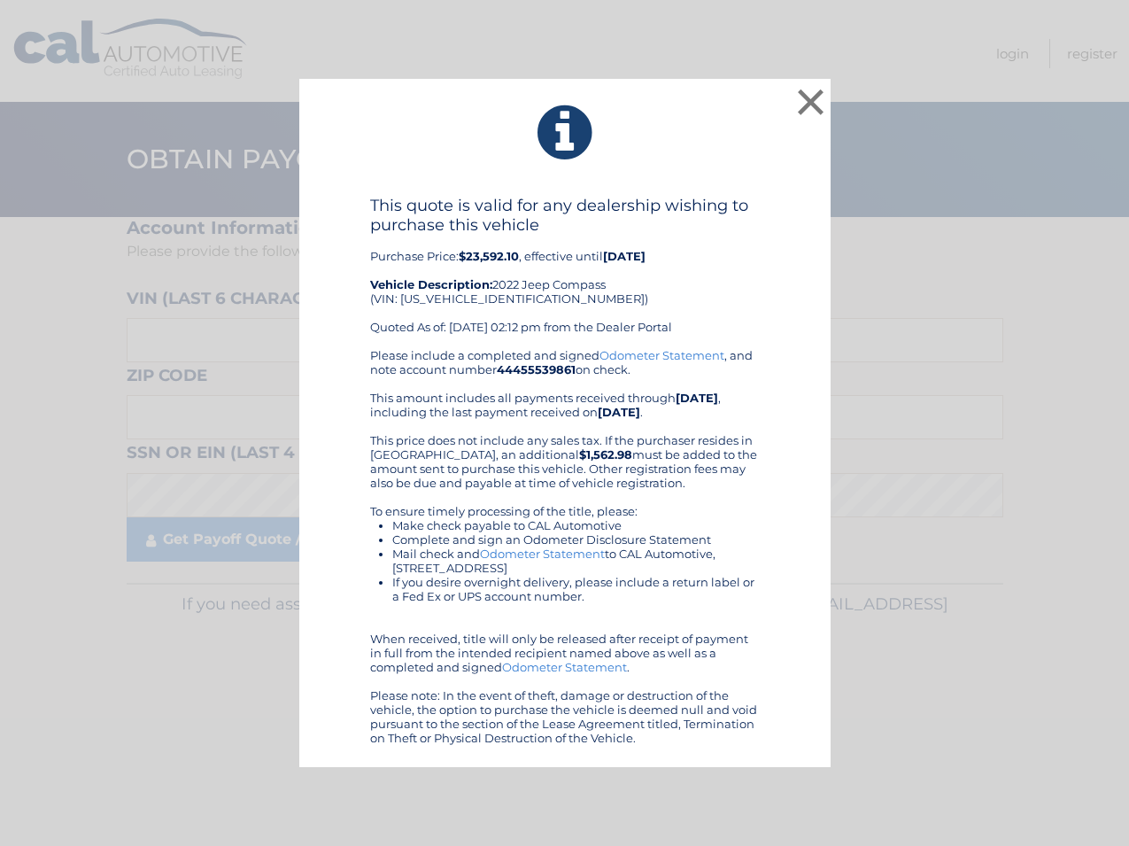  What do you see at coordinates (576, 589) in the screenshot?
I see `li: If you desire overnight delivery, please include a return label or a Fed Ex or UPS account number.` at bounding box center [576, 589].